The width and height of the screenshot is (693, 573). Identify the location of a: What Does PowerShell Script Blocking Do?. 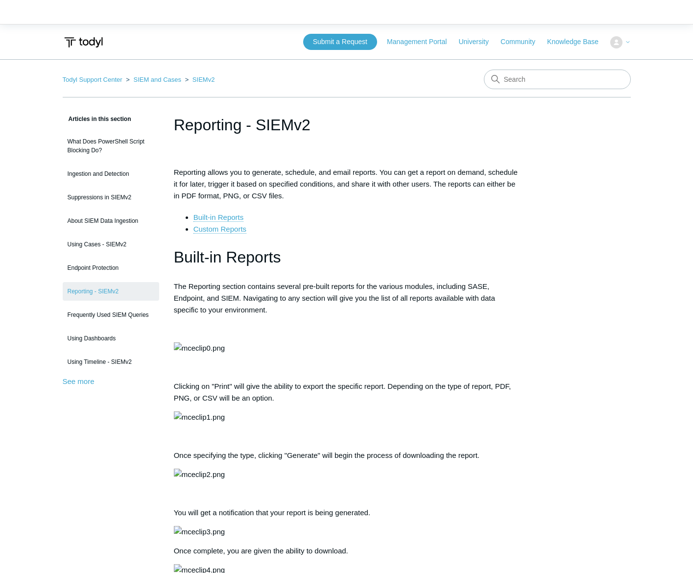
(111, 146).